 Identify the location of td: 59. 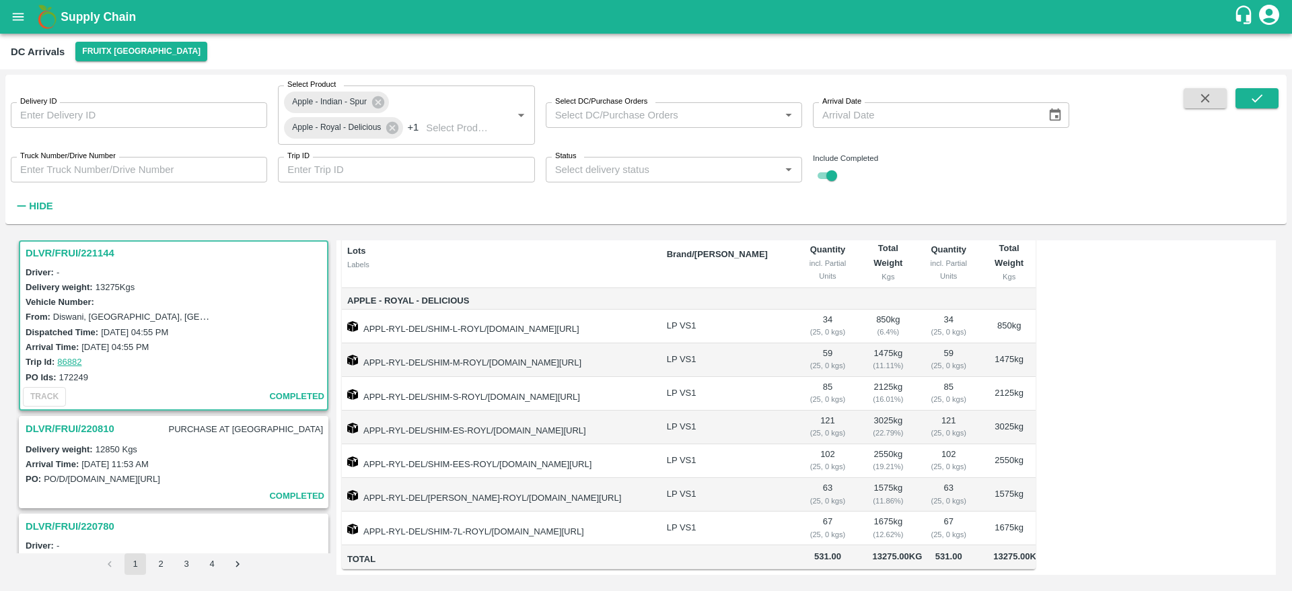
(827, 360).